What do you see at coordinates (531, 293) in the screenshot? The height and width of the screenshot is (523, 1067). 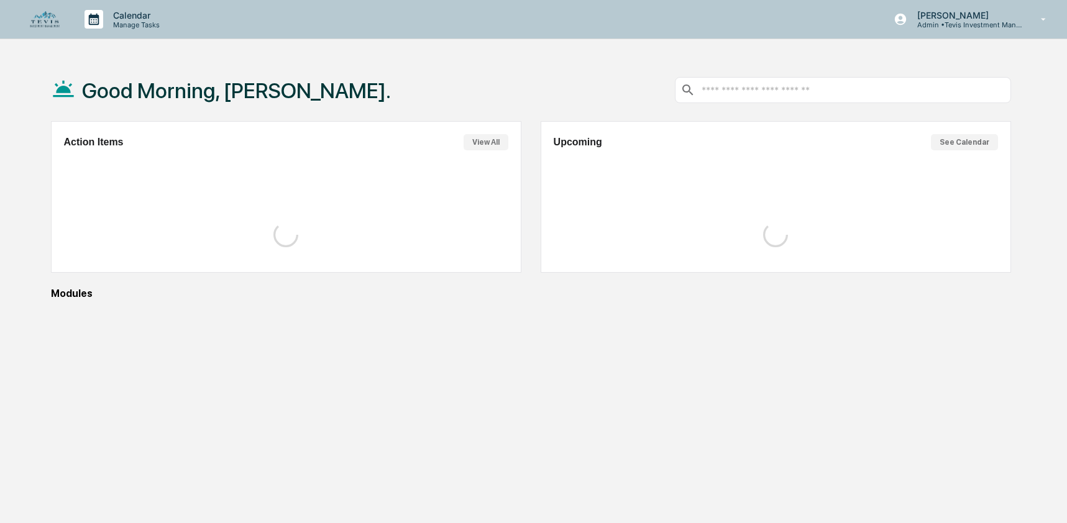 I see `div: Modules` at bounding box center [531, 293].